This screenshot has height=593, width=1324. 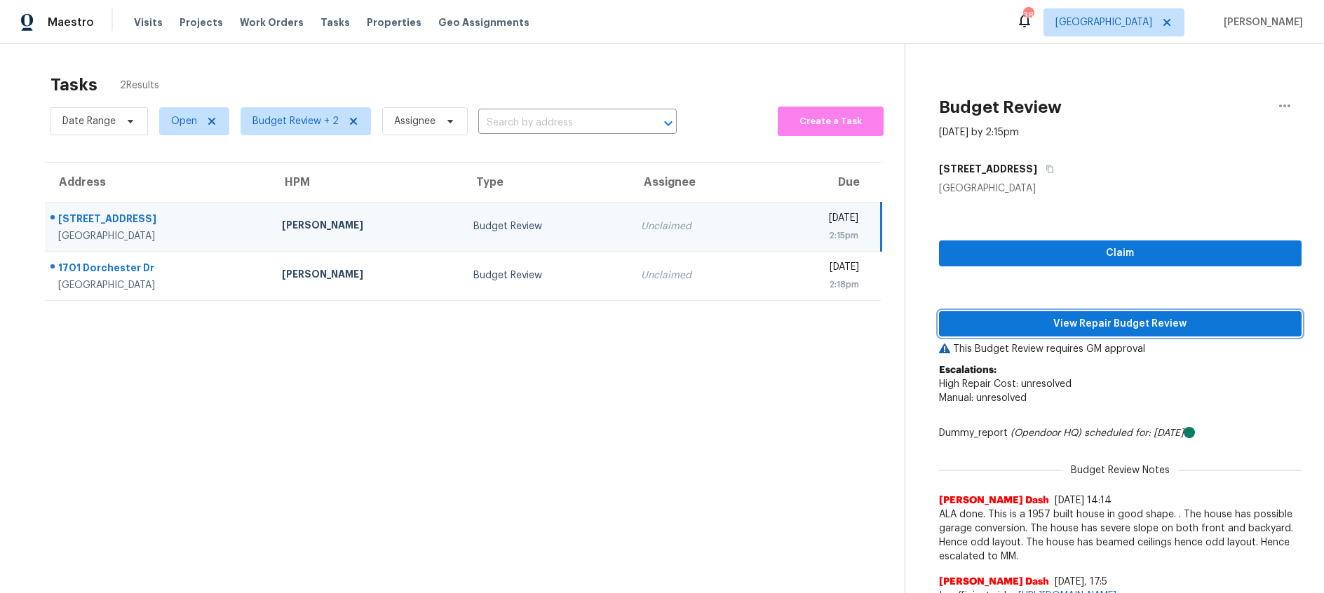 I want to click on th: Type, so click(x=545, y=182).